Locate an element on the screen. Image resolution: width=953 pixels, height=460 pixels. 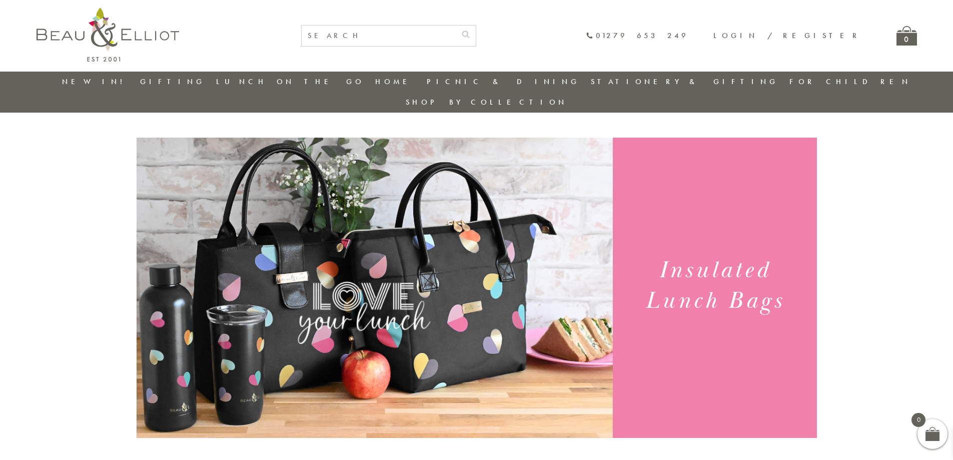
a: New in! is located at coordinates (96, 82).